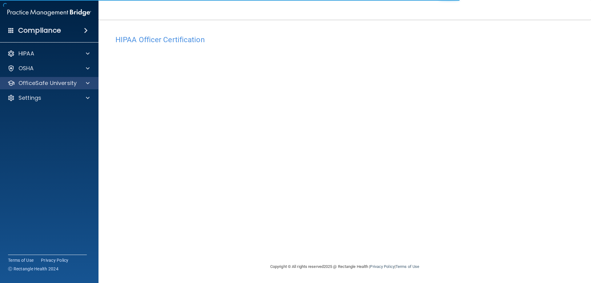  What do you see at coordinates (47, 83) in the screenshot?
I see `p: OfficeSafe University` at bounding box center [47, 83].